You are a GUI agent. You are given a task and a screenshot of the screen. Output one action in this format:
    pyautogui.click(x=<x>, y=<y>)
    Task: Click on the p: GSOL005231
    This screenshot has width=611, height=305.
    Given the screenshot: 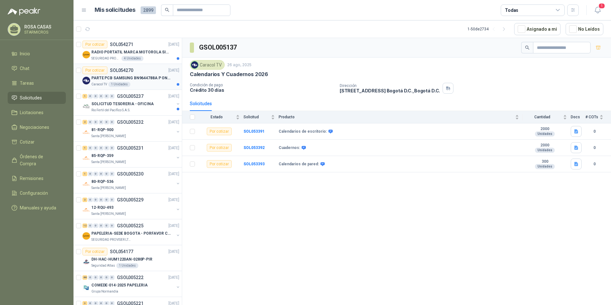 What is the action you would take?
    pyautogui.click(x=130, y=148)
    